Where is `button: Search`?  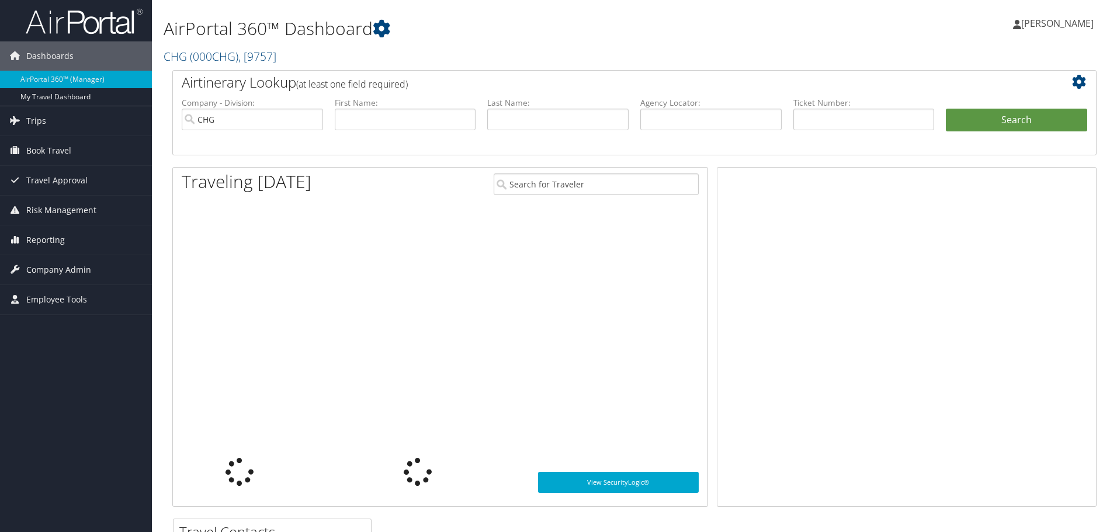
button: Search is located at coordinates (1017, 120).